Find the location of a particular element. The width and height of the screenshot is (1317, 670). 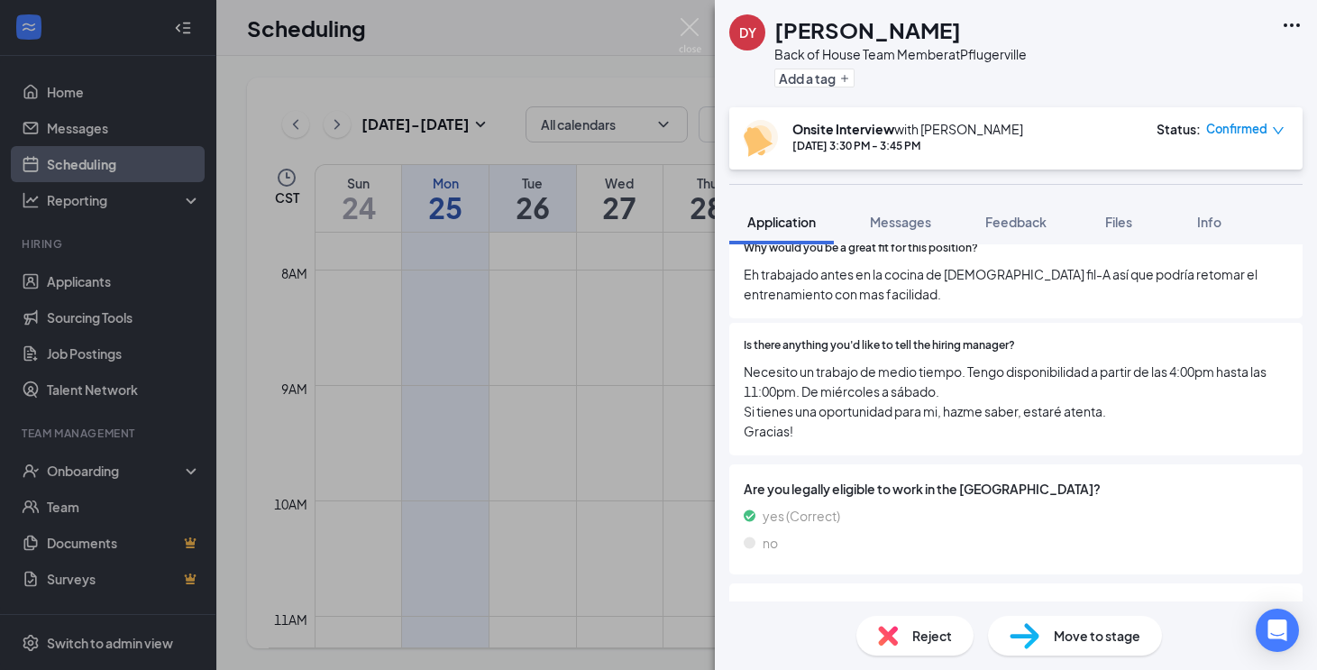

span: no is located at coordinates (770, 543).